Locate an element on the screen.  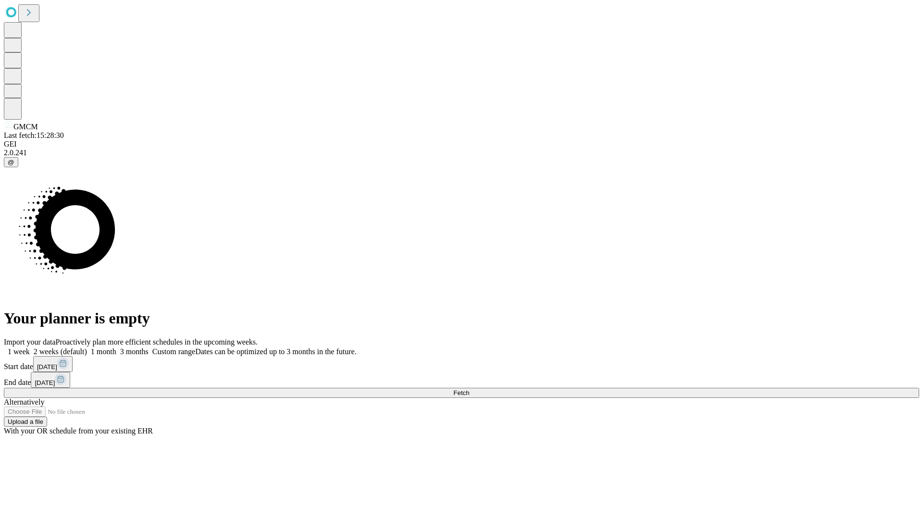
span: Import your data is located at coordinates (30, 342).